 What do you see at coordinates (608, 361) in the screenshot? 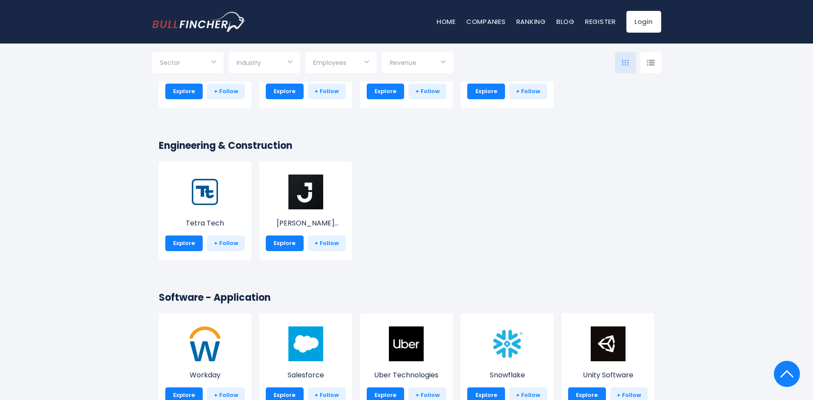
I see `a: Unity Software` at bounding box center [608, 361].